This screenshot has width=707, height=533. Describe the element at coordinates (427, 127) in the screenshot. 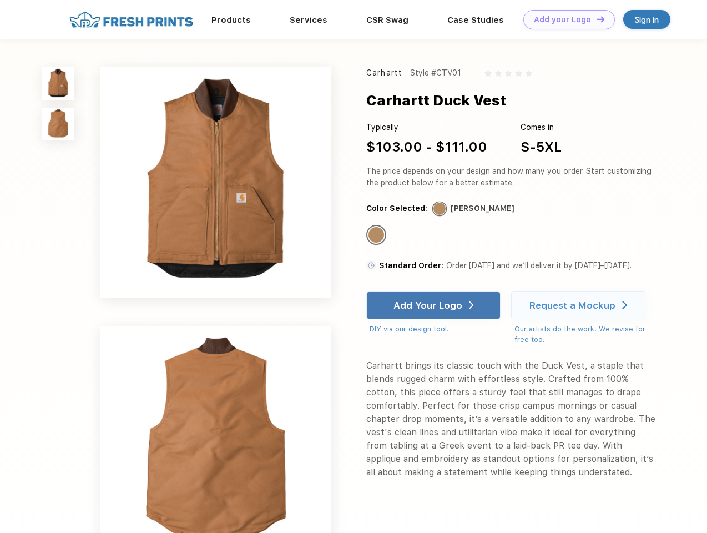

I see `div: Typically` at that location.